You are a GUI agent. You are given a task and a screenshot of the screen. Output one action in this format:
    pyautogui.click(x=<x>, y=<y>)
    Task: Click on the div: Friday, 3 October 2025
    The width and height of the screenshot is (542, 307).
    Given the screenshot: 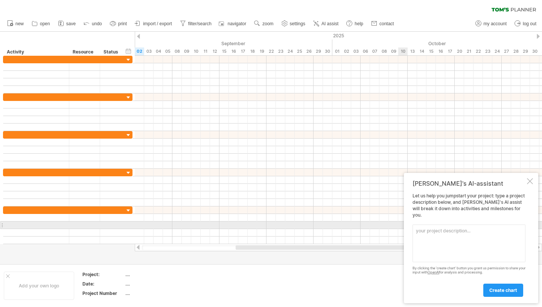 What is the action you would take?
    pyautogui.click(x=356, y=51)
    